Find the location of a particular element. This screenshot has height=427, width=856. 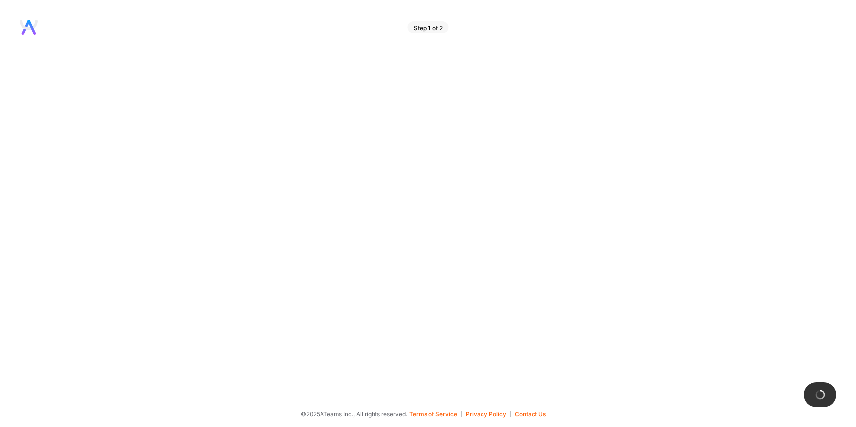

button: Contact Us is located at coordinates (530, 414).